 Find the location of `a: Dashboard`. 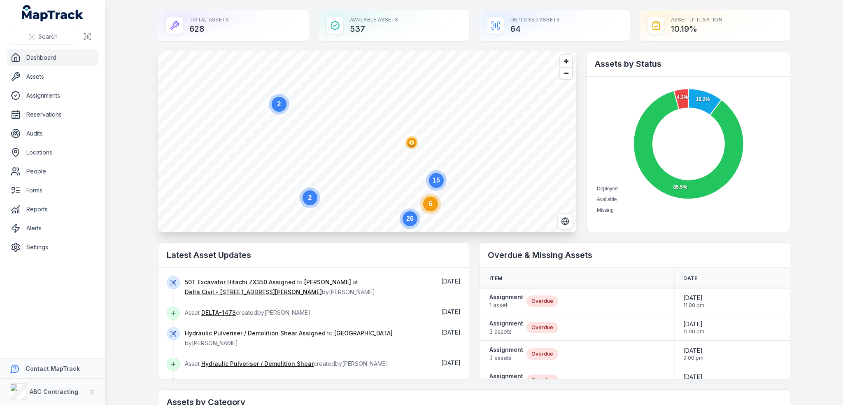

a: Dashboard is located at coordinates (52, 58).